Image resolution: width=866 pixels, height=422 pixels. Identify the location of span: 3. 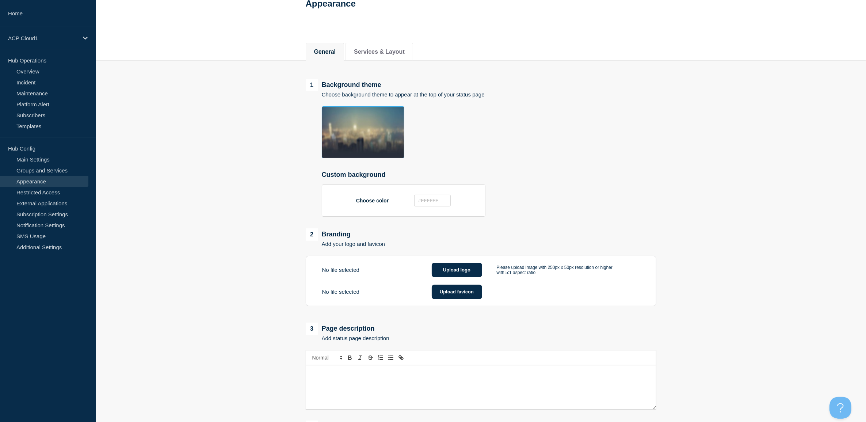
(312, 329).